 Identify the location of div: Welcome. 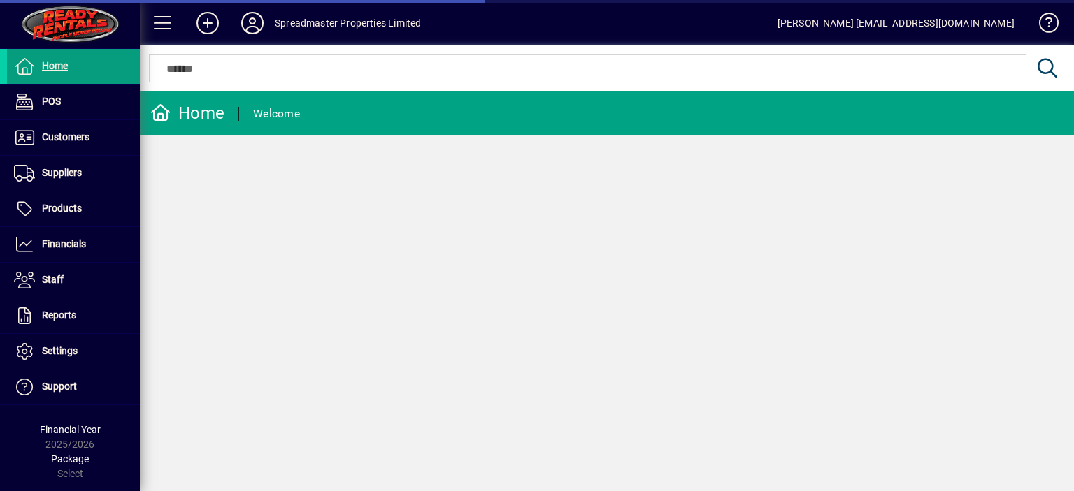
(276, 114).